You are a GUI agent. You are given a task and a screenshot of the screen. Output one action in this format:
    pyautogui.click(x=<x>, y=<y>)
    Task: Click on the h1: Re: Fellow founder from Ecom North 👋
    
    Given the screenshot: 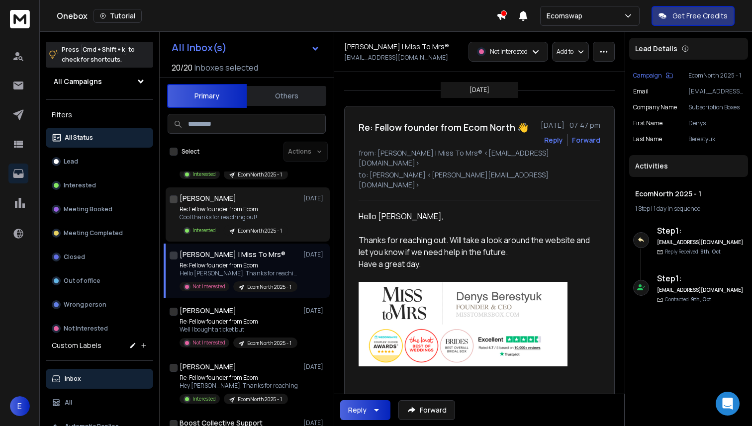 What is the action you would take?
    pyautogui.click(x=443, y=127)
    